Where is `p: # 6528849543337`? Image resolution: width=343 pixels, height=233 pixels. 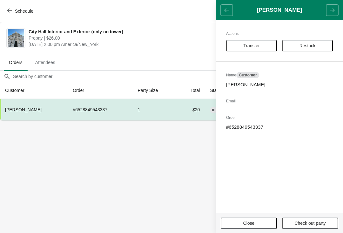
p: # 6528849543337 is located at coordinates (279, 127).